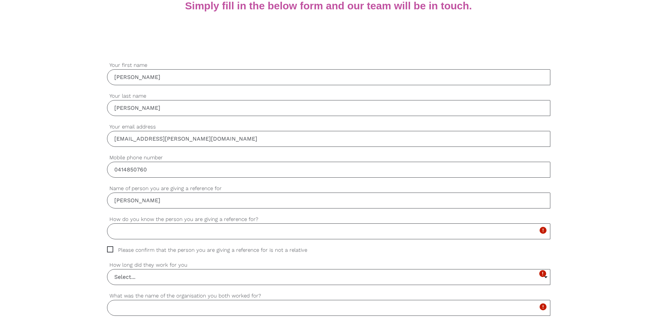 This screenshot has width=657, height=320. I want to click on label: What was the name of the organisation you both worked for?, so click(329, 296).